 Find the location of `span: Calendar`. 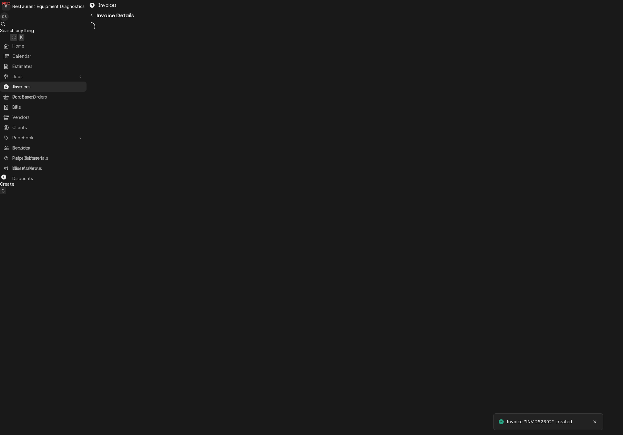

span: Calendar is located at coordinates (48, 56).